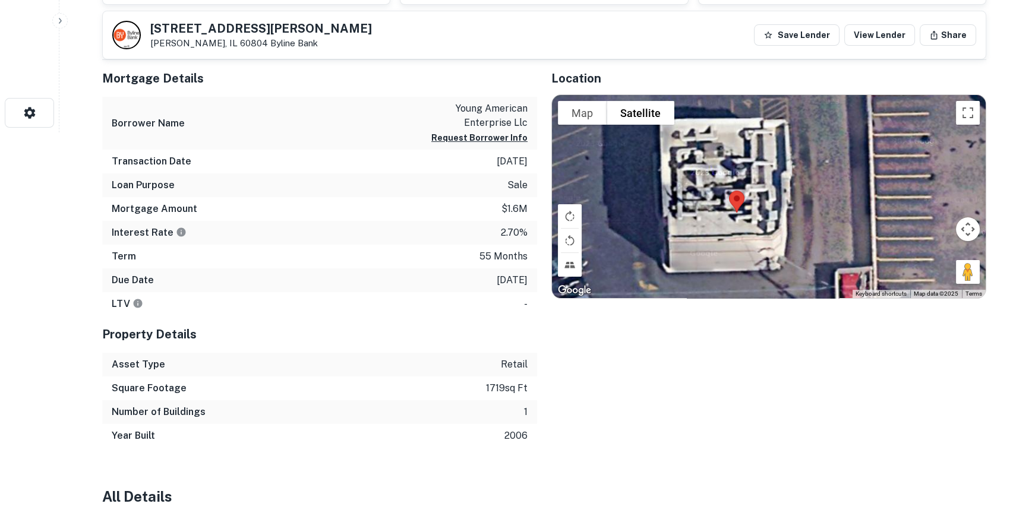 The width and height of the screenshot is (1029, 510). What do you see at coordinates (641, 113) in the screenshot?
I see `button: Show satellite imagery` at bounding box center [641, 113].